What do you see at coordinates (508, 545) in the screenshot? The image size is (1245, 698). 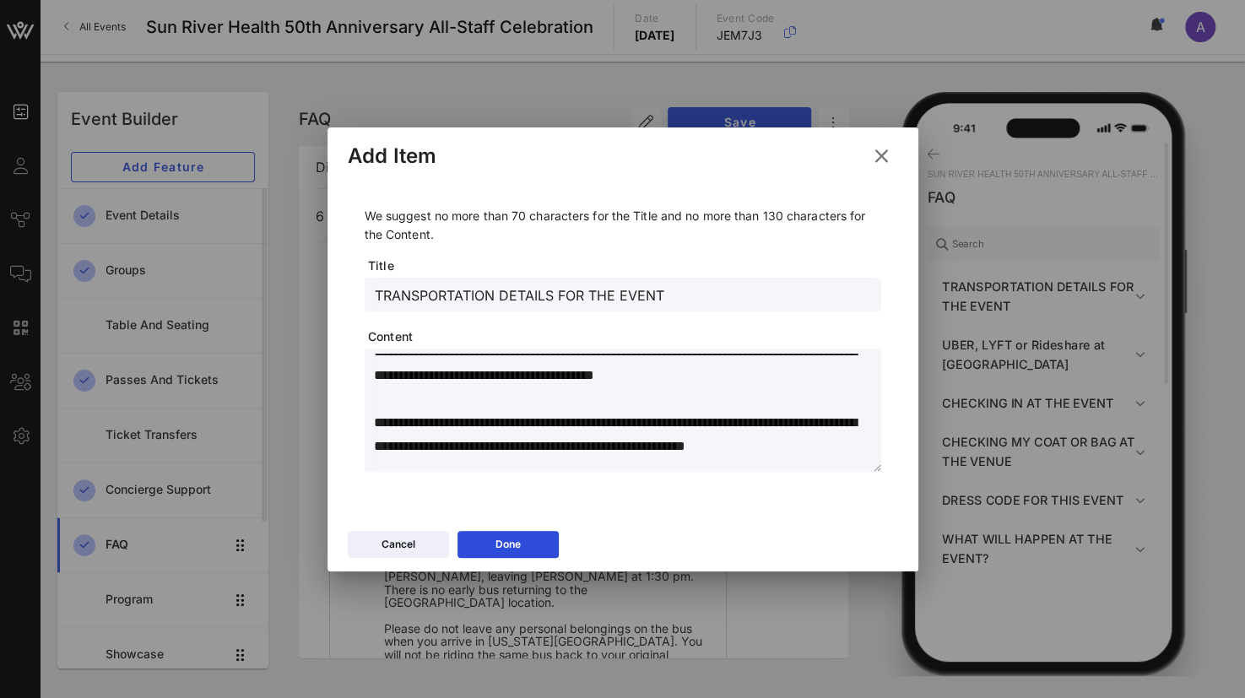 I see `button: Done` at bounding box center [508, 545].